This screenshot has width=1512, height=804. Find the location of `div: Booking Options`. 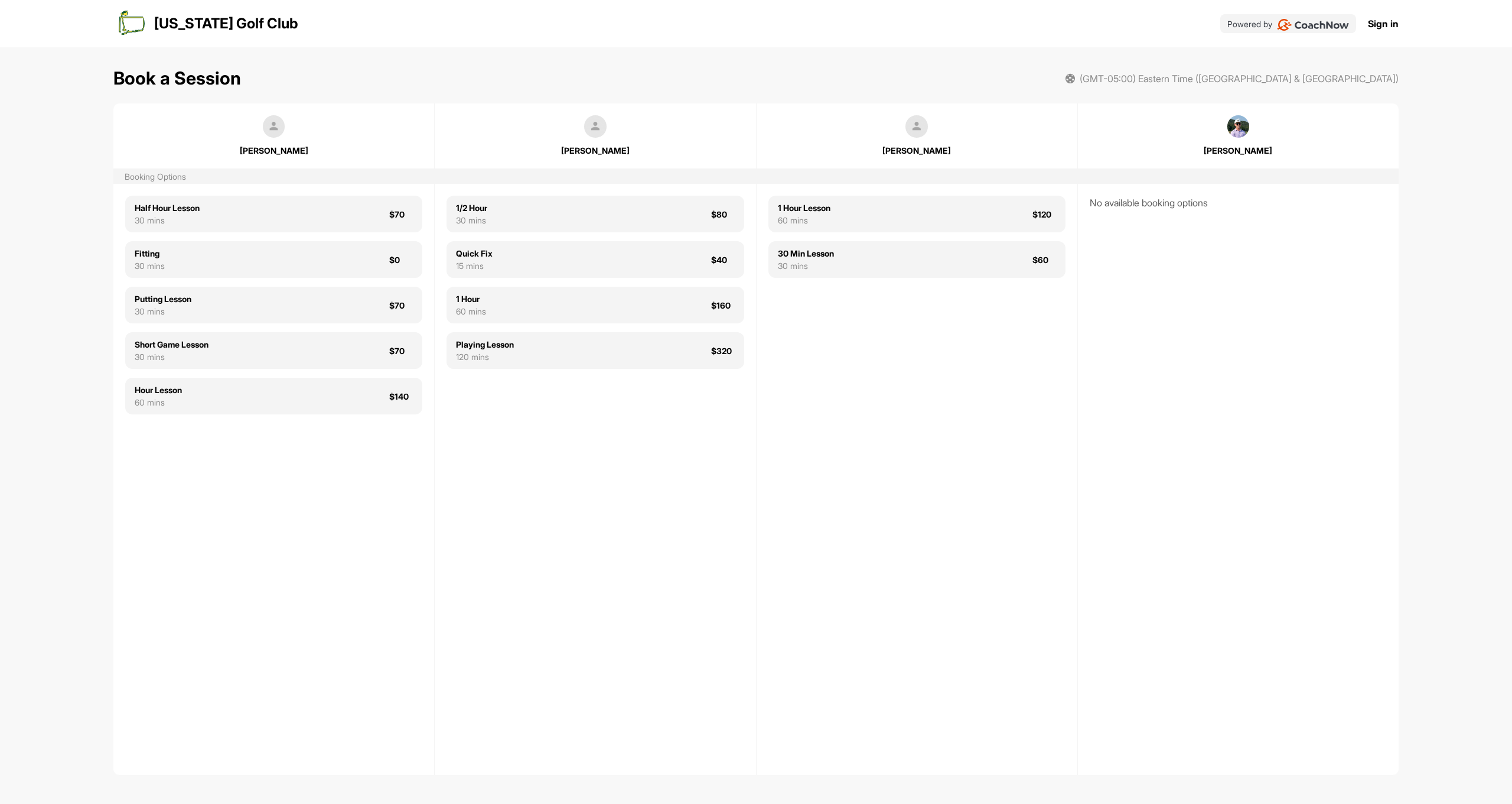

div: Booking Options is located at coordinates (155, 176).